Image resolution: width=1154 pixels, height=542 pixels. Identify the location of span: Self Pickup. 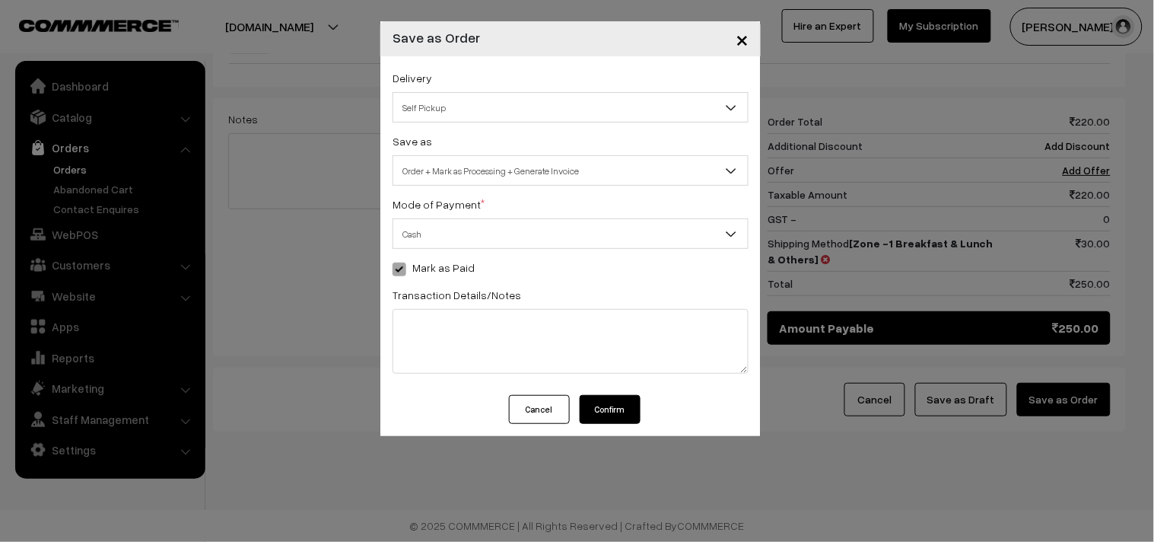
(571, 107).